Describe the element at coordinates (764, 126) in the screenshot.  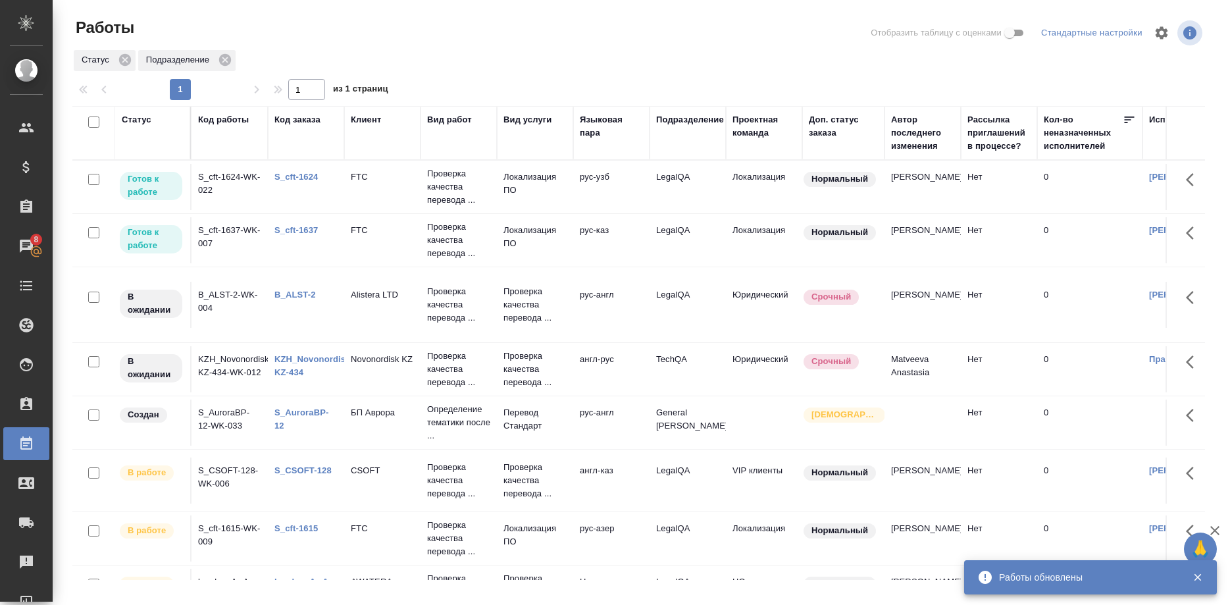
I see `div: Проектная команда` at that location.